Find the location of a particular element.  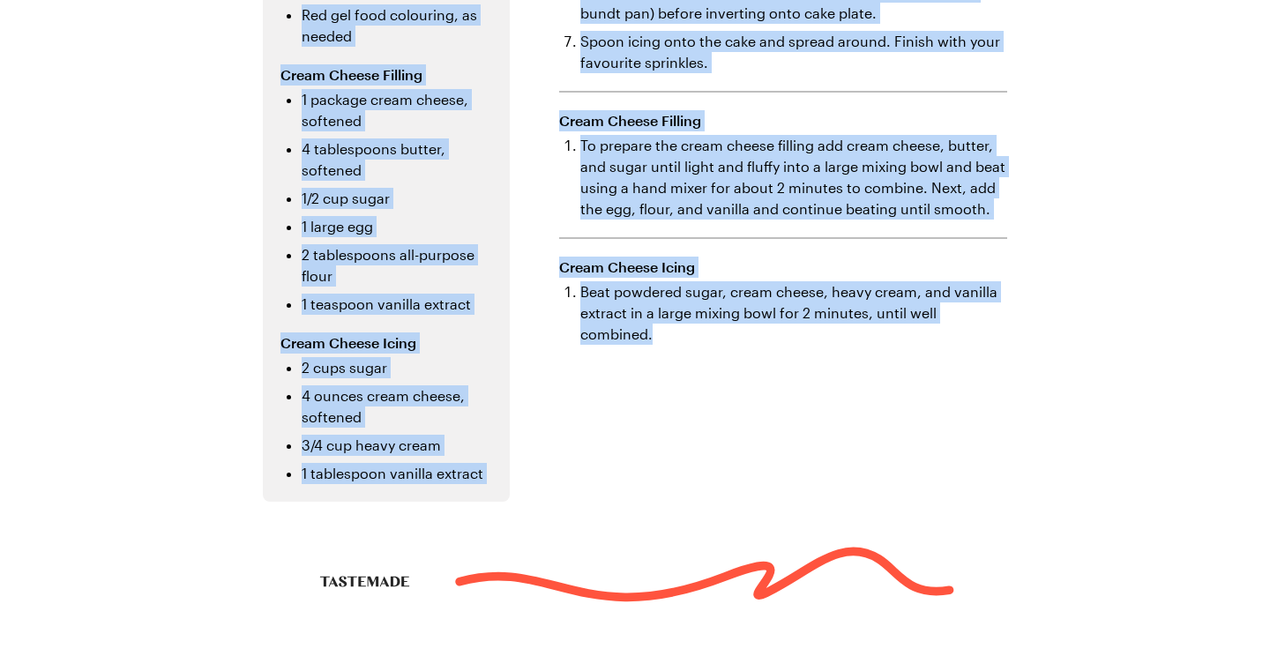

li: 4 ounces cream cheese, softened is located at coordinates (397, 407).